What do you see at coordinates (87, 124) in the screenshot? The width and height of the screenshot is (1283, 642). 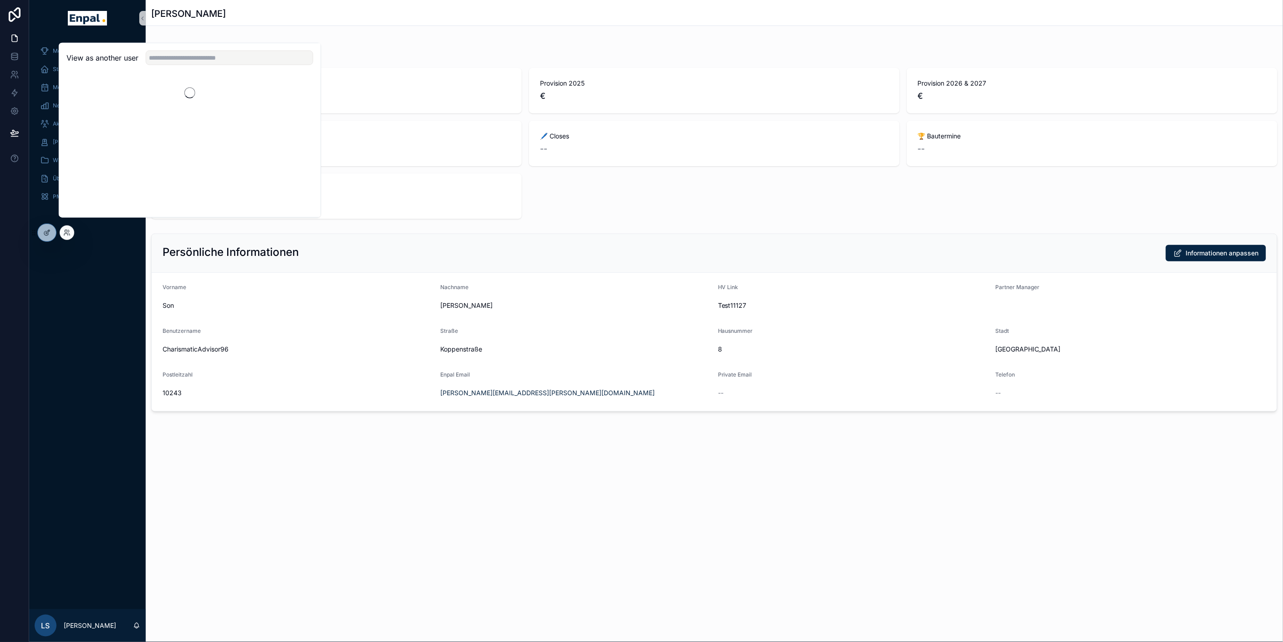 I see `a: Aktive Kunden` at bounding box center [87, 124].